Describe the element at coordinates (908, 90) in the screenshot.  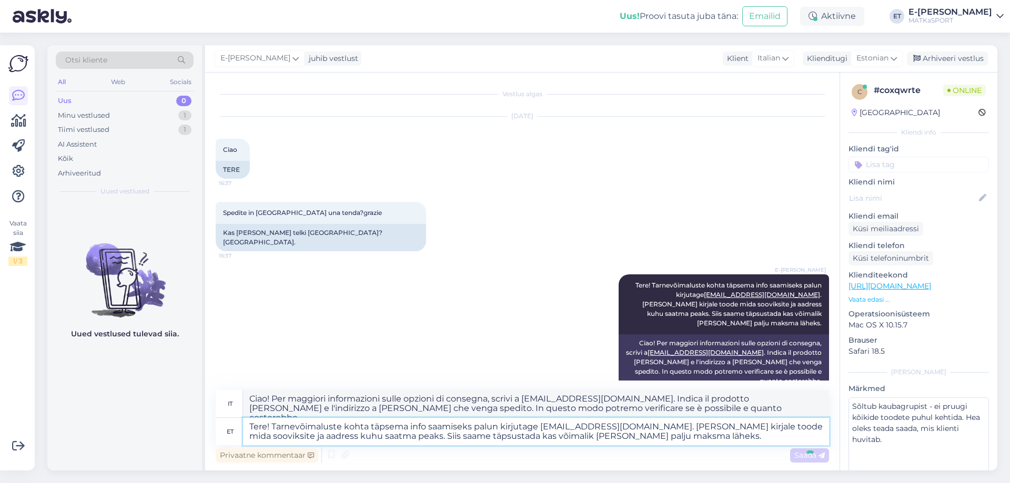
I see `div: # coxqwrte` at that location.